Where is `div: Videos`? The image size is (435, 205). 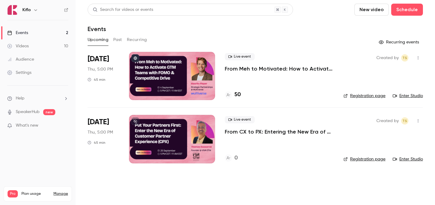 div: Videos is located at coordinates (18, 46).